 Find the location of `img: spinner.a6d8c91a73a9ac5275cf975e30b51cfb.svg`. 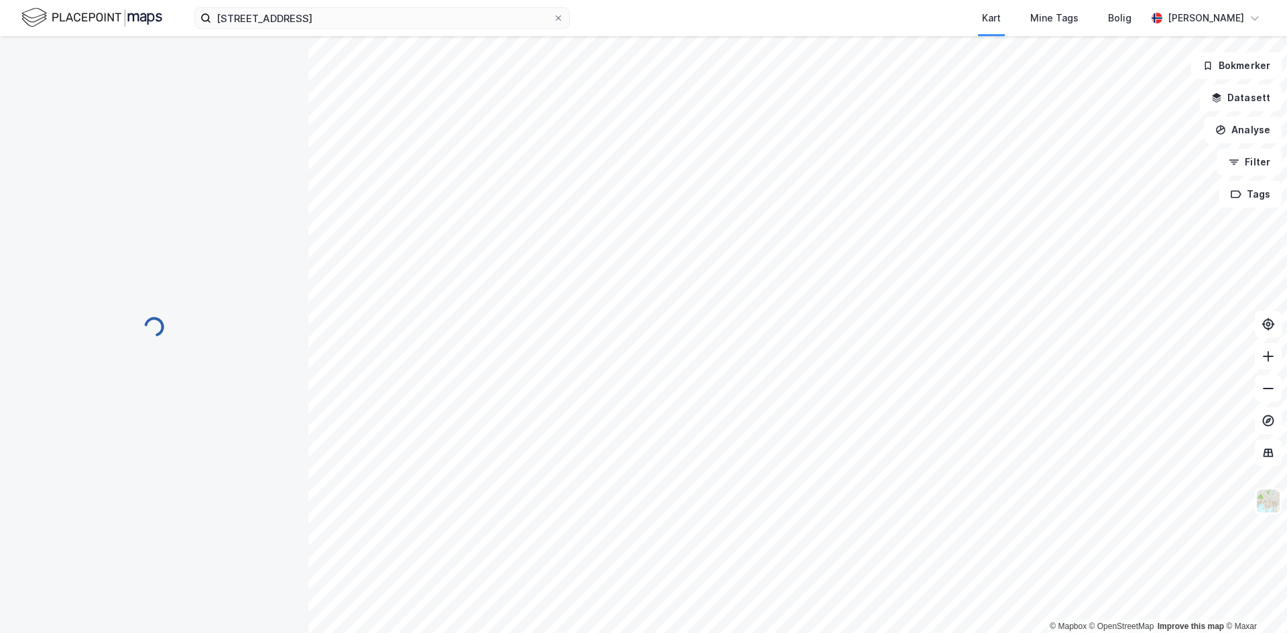

img: spinner.a6d8c91a73a9ac5275cf975e30b51cfb.svg is located at coordinates (154, 327).